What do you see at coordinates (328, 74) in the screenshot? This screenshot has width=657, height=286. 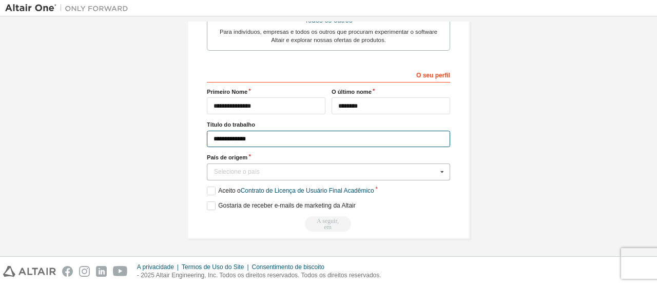 I see `div: O seu perfil` at bounding box center [328, 74].